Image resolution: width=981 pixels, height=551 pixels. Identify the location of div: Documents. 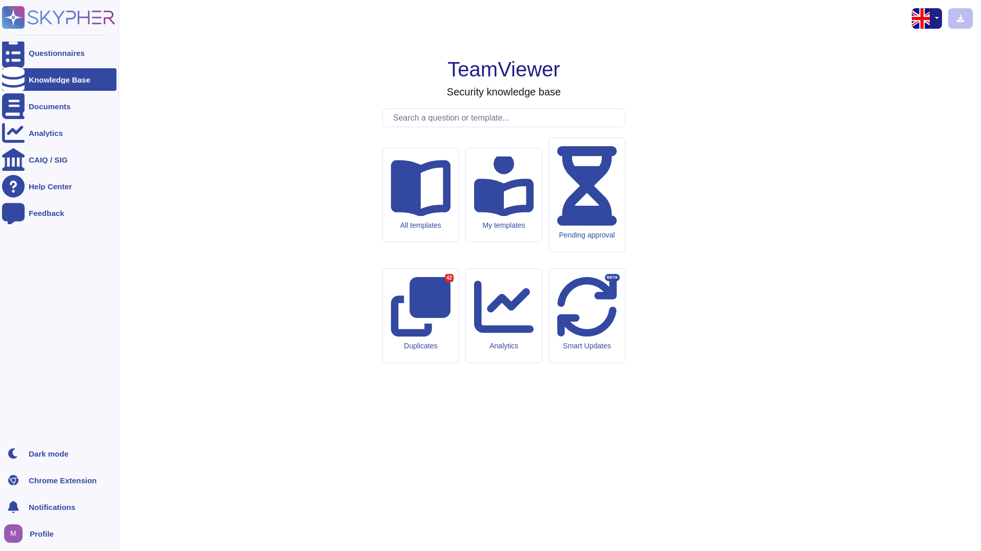
(50, 106).